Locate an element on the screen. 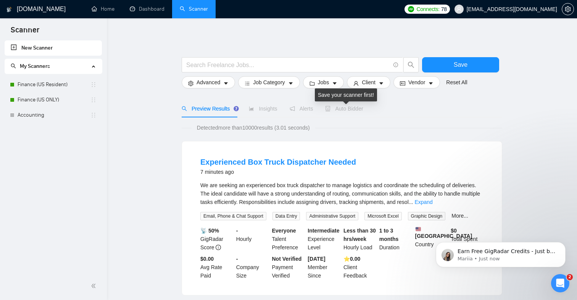  img: logo is located at coordinates (9, 10).